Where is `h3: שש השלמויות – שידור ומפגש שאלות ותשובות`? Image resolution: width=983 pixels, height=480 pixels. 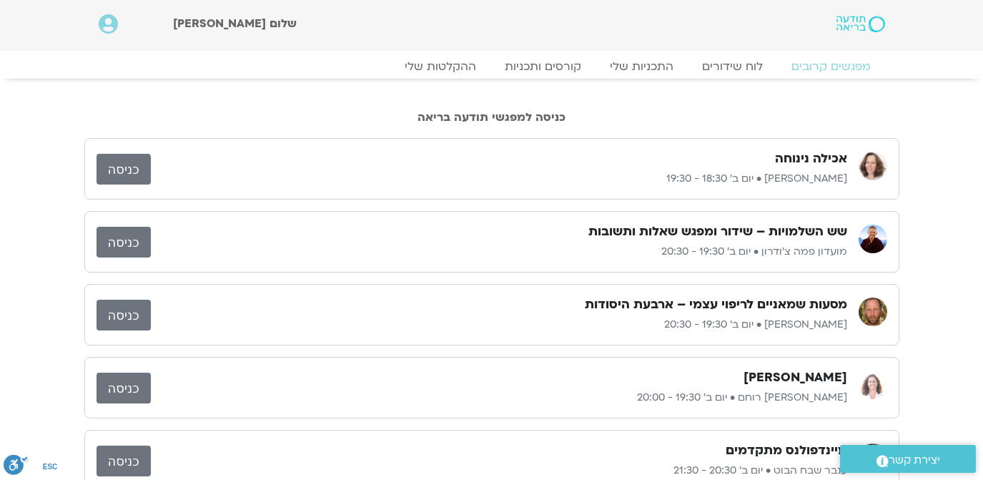 h3: שש השלמויות – שידור ומפגש שאלות ותשובות is located at coordinates (718, 232).